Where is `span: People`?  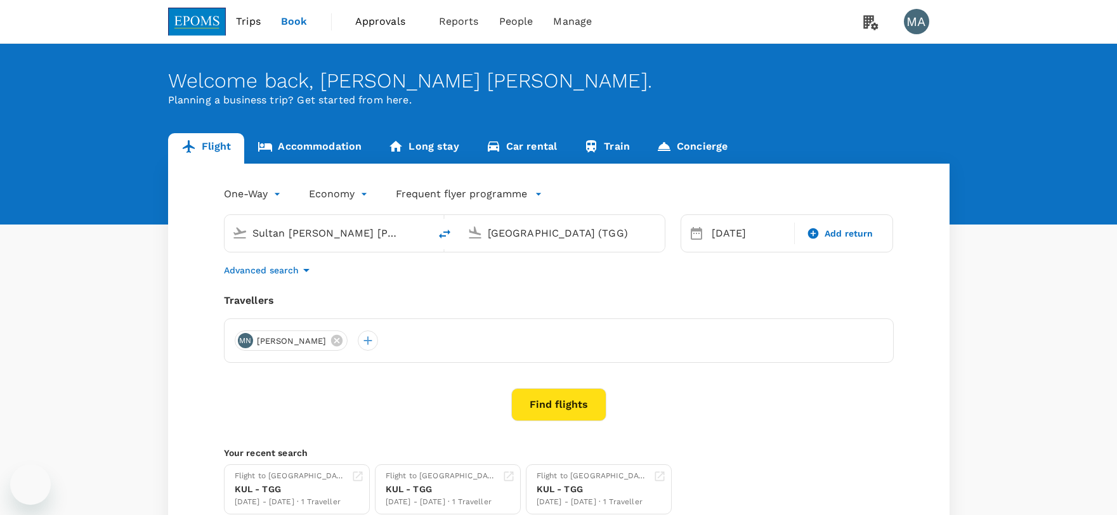
span: People is located at coordinates (516, 22).